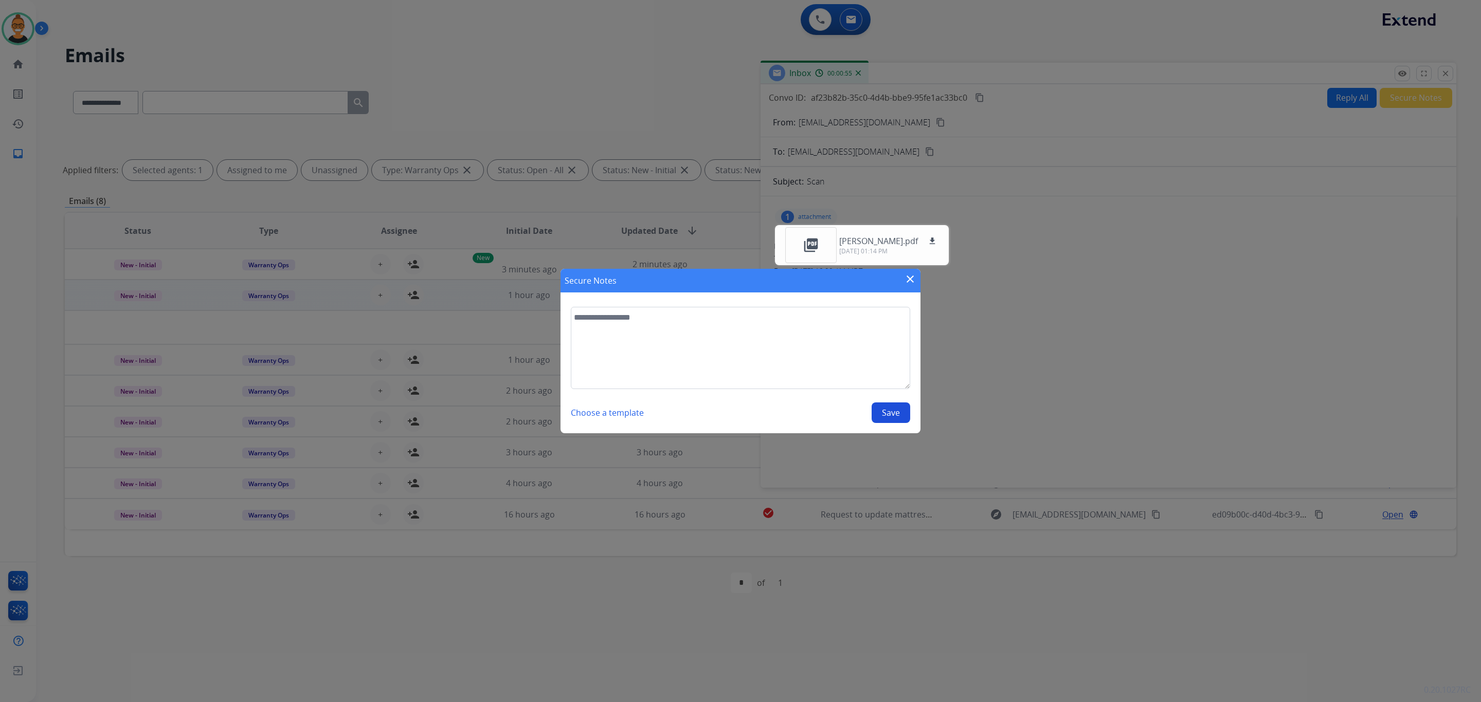 The height and width of the screenshot is (702, 1481). Describe the element at coordinates (811, 245) in the screenshot. I see `mat-icon: picture_as_pdf` at that location.